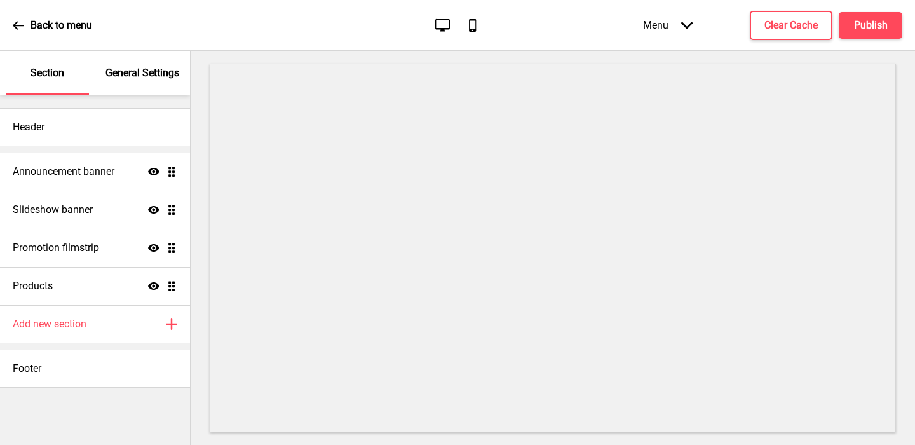 This screenshot has height=445, width=915. I want to click on h4: Add new section, so click(50, 324).